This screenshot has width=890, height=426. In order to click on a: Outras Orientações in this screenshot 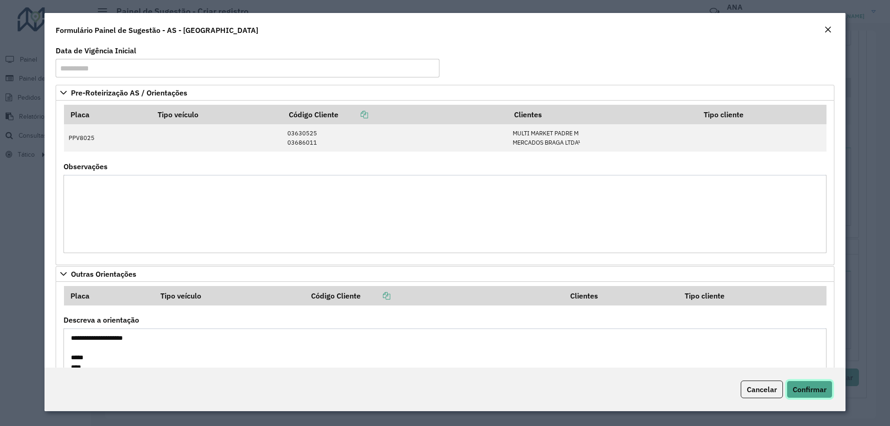, I will do `click(445, 274)`.